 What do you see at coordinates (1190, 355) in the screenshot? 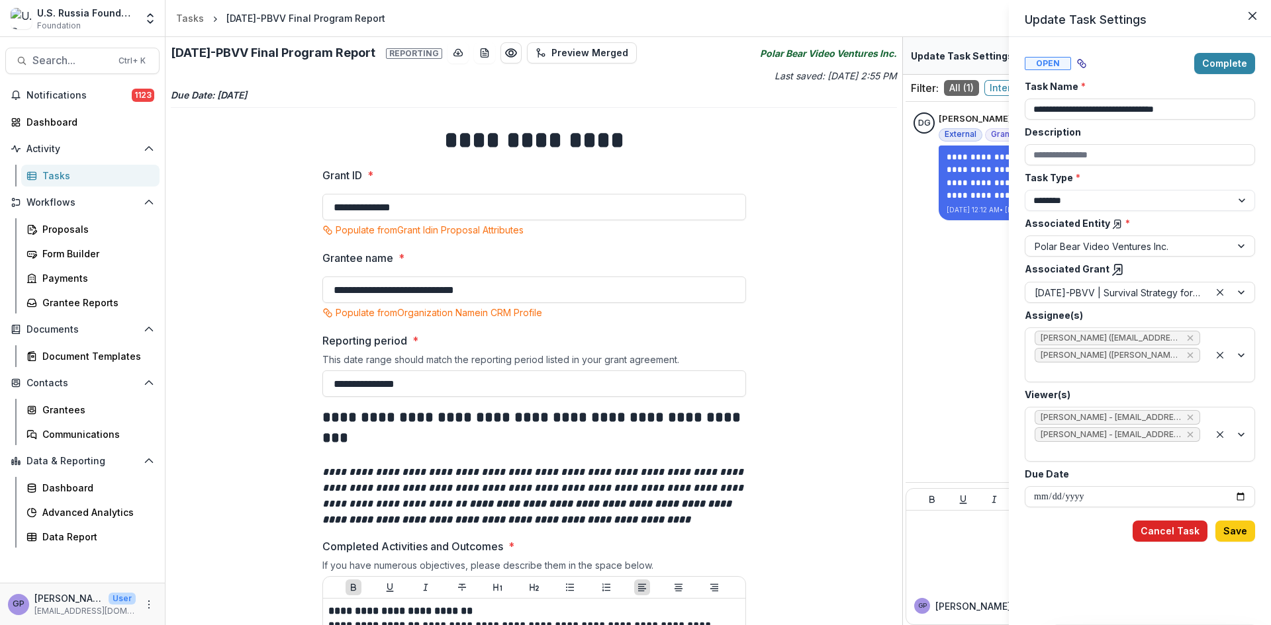
I see `div: Remove Daria Gromova (d.gromova@thebell.io)` at bounding box center [1190, 355].